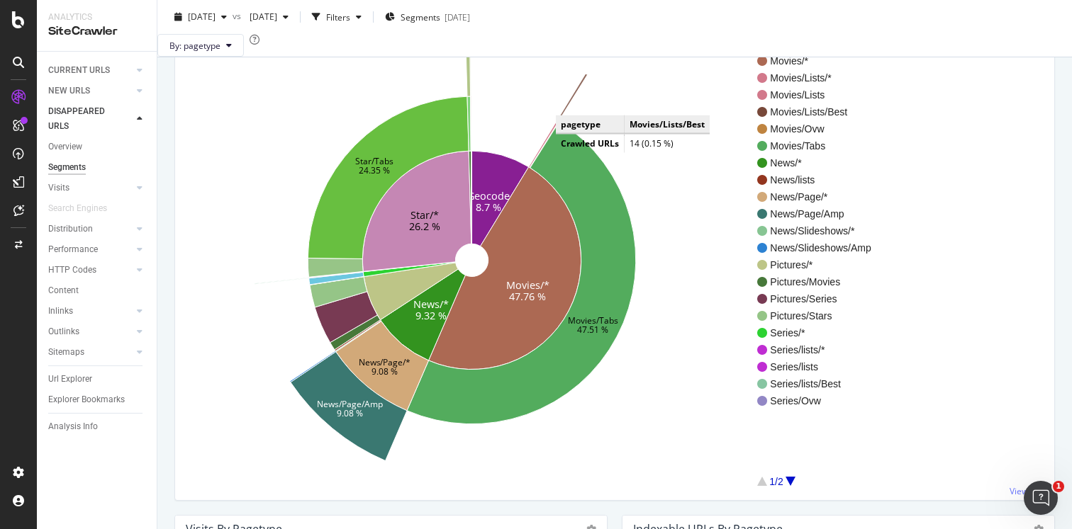 The width and height of the screenshot is (1072, 529). I want to click on div: Inlinks, so click(60, 311).